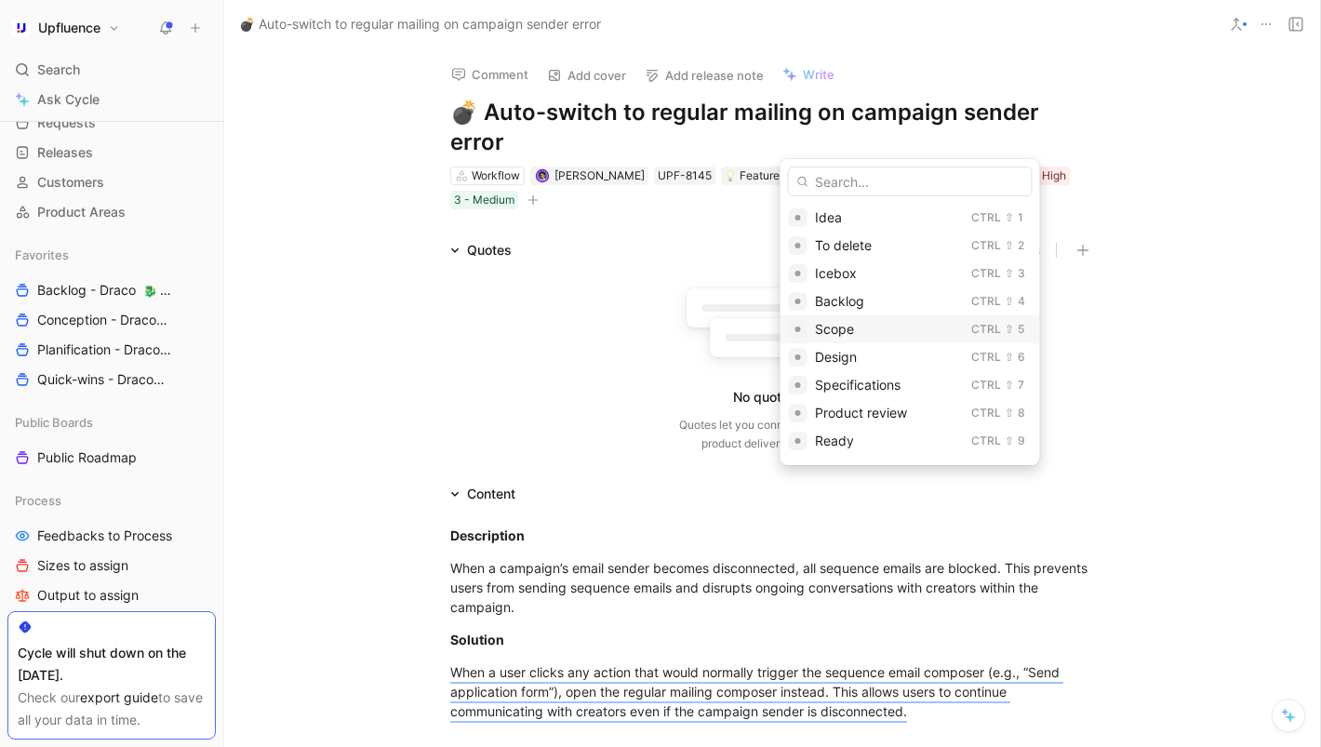 Image resolution: width=1321 pixels, height=747 pixels. I want to click on div: 4, so click(1021, 301).